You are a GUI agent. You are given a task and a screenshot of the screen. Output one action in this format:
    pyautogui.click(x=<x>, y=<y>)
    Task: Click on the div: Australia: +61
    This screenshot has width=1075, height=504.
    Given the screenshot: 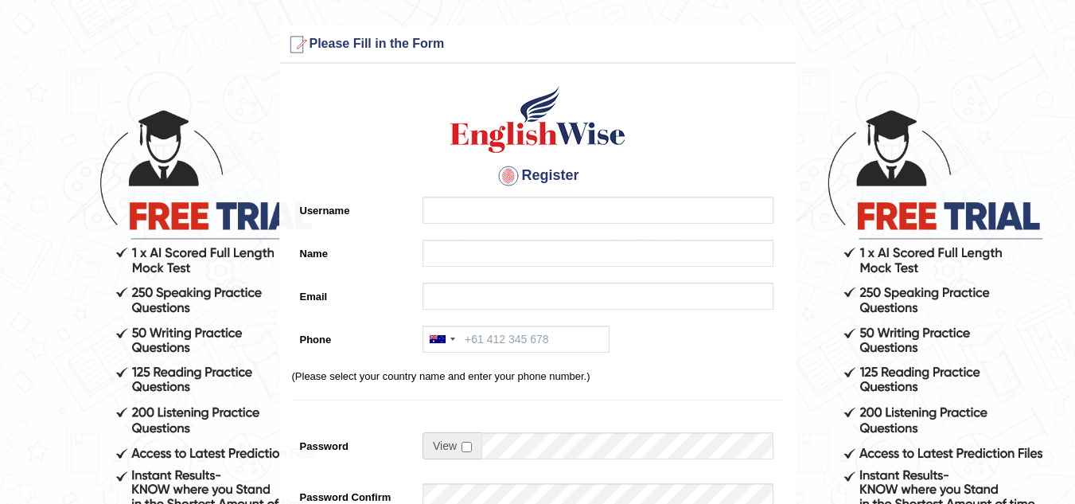 What is the action you would take?
    pyautogui.click(x=442, y=339)
    